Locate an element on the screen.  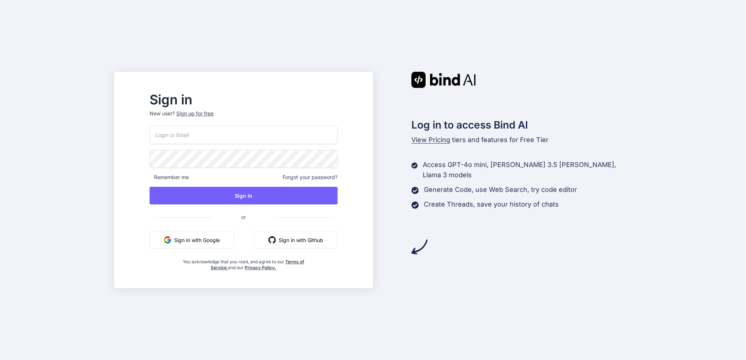
h2: Sign in is located at coordinates (244, 99).